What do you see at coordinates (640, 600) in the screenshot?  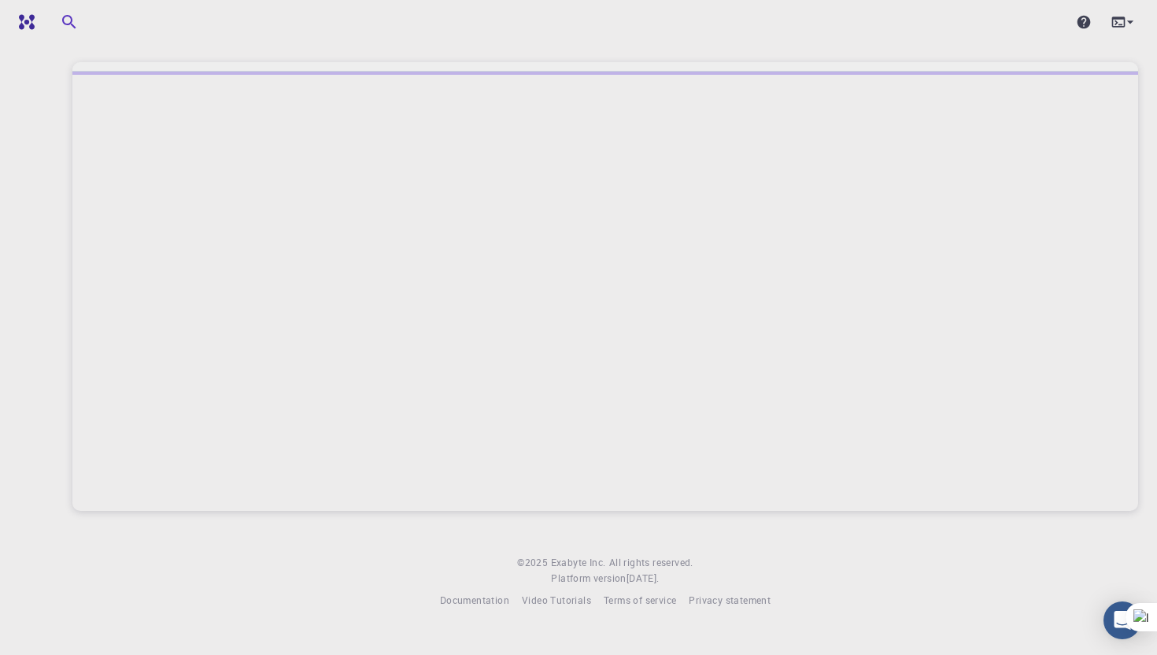 I see `span: Terms of service` at bounding box center [640, 600].